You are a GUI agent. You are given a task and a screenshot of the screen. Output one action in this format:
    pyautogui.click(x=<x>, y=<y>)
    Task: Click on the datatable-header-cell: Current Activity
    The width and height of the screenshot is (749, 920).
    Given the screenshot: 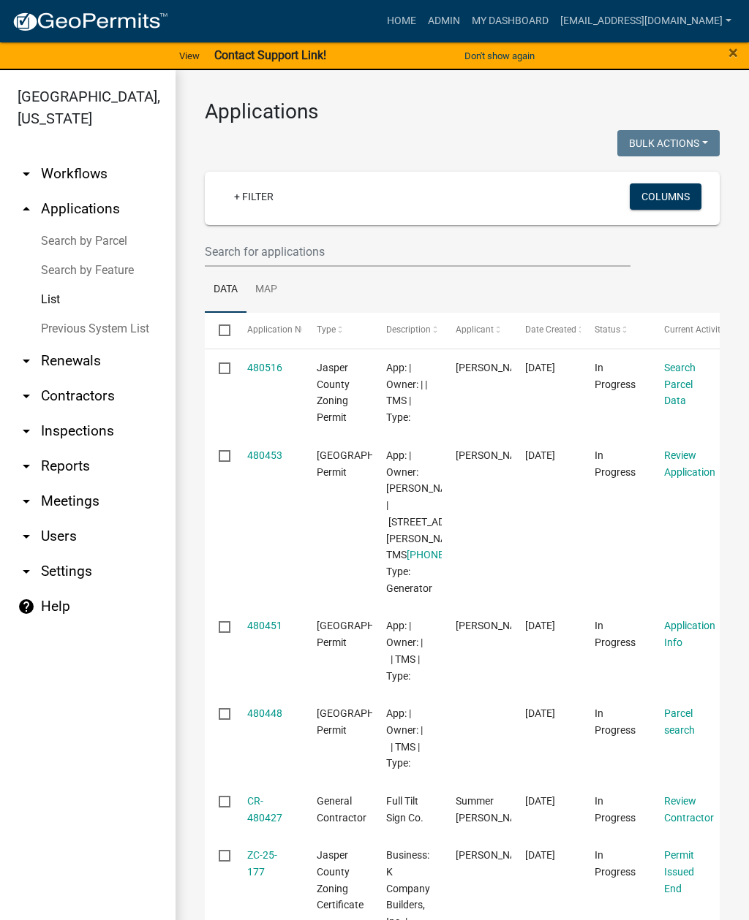 What is the action you would take?
    pyautogui.click(x=684, y=330)
    